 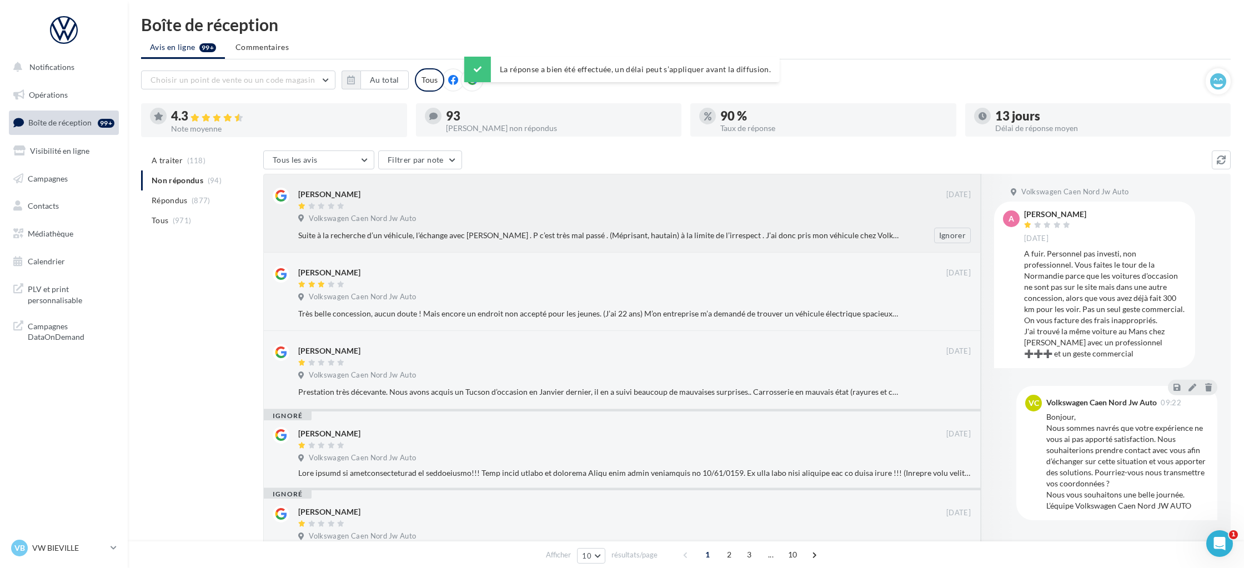 I want to click on span: Choisir un point de vente ou un code magasin, so click(x=233, y=79).